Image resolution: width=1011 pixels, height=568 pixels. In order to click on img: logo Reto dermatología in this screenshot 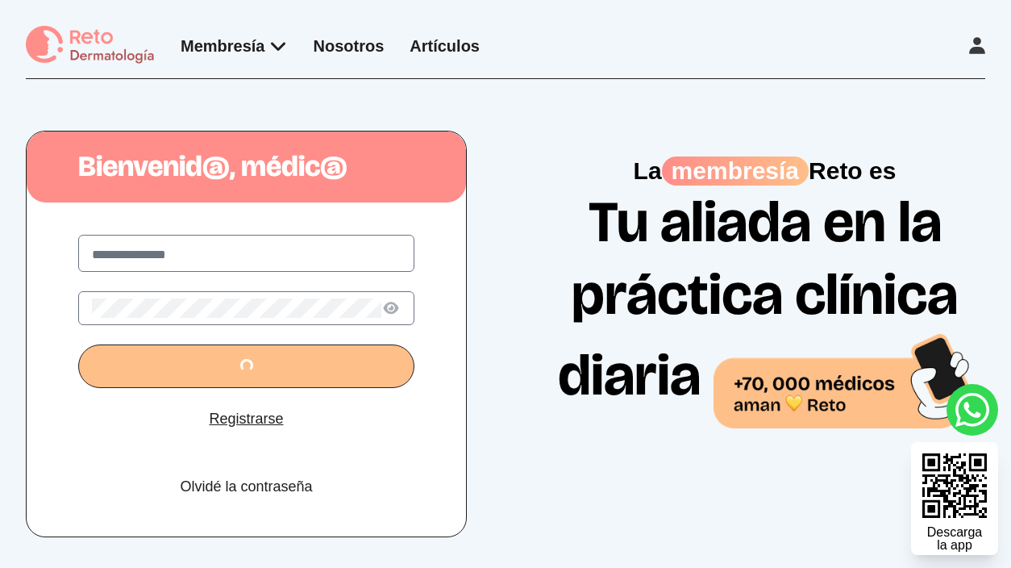, I will do `click(90, 45)`.